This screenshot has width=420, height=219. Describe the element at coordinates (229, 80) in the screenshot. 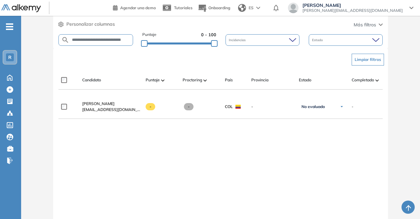

I see `span: País` at that location.